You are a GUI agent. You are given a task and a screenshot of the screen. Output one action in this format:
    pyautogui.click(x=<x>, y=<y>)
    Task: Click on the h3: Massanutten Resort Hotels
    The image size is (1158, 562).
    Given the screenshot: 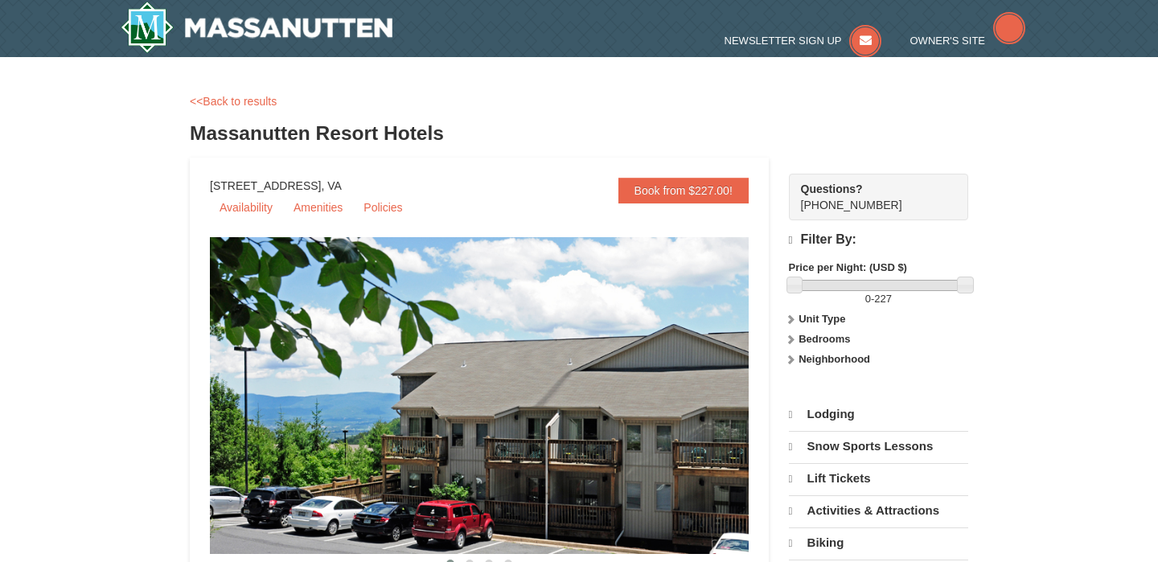 What is the action you would take?
    pyautogui.click(x=579, y=133)
    